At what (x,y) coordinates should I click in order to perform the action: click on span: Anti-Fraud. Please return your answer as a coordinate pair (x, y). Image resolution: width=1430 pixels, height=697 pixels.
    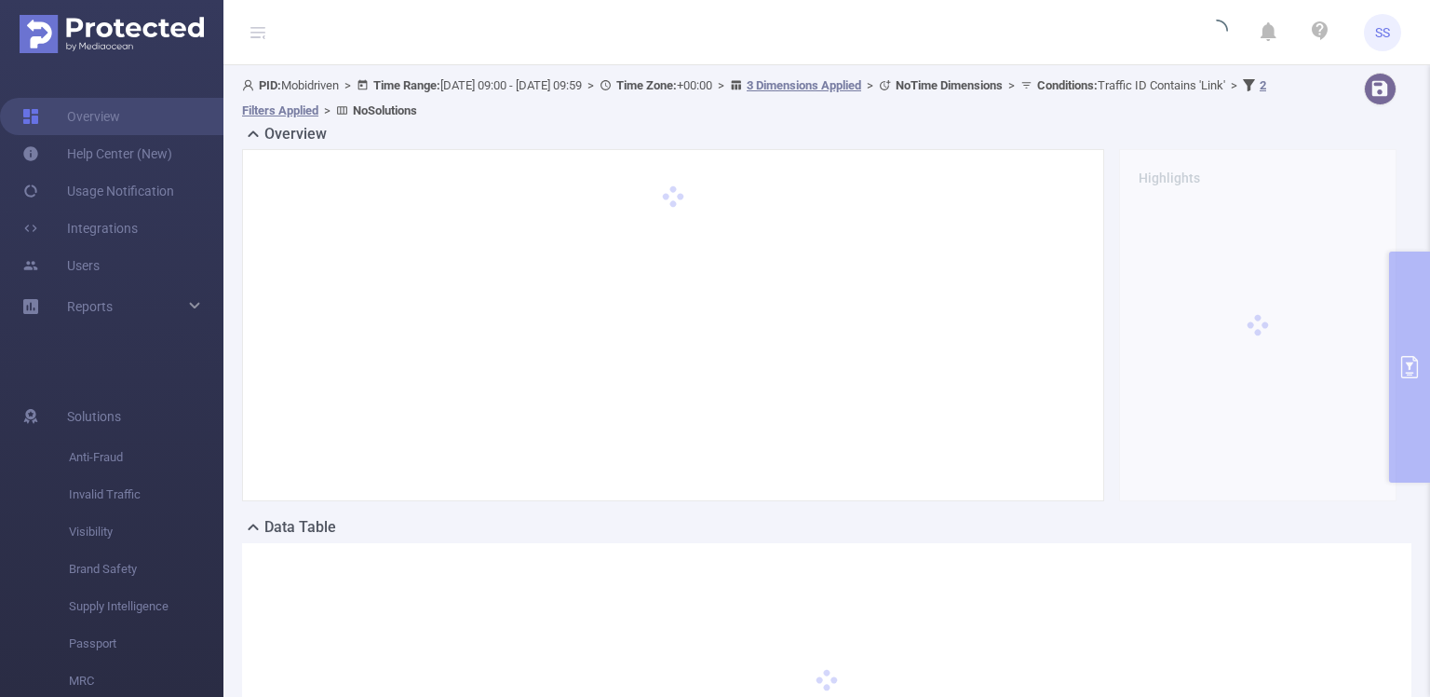
    Looking at the image, I should click on (146, 457).